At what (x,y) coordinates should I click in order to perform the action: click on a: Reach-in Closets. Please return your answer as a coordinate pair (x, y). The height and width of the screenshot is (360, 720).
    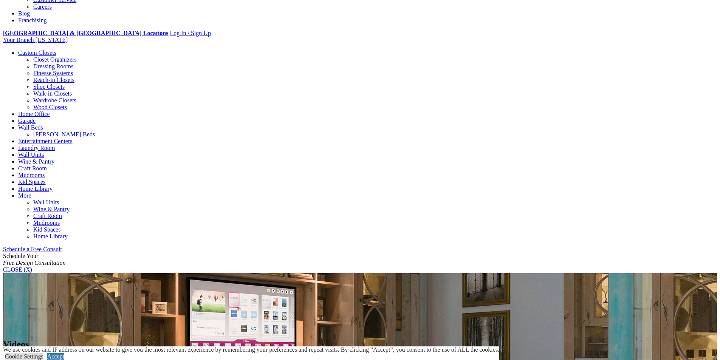
    Looking at the image, I should click on (54, 80).